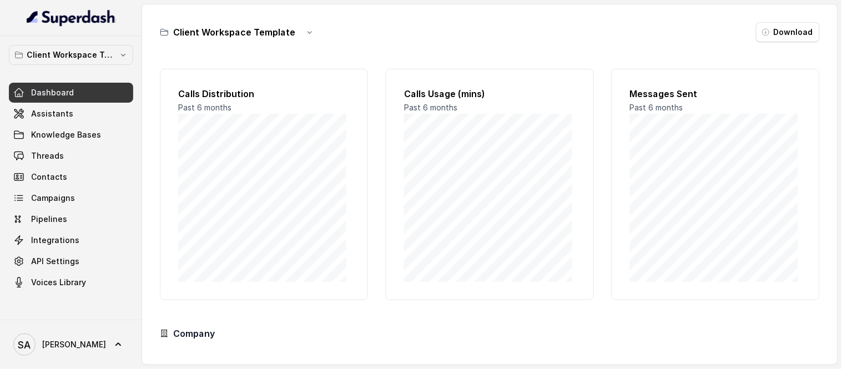 The image size is (842, 369). Describe the element at coordinates (71, 177) in the screenshot. I see `a: Contacts` at that location.